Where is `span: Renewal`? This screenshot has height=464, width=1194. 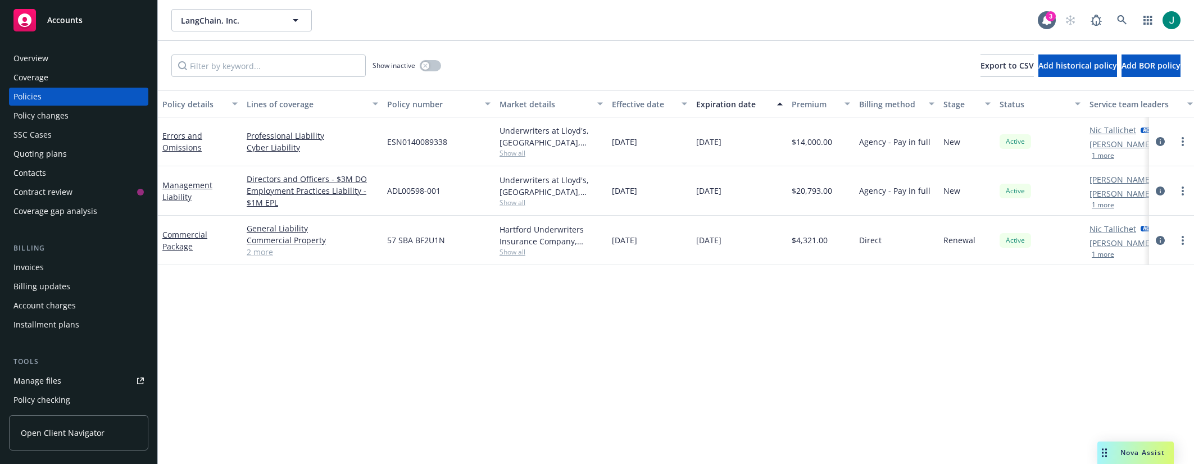 span: Renewal is located at coordinates (959, 240).